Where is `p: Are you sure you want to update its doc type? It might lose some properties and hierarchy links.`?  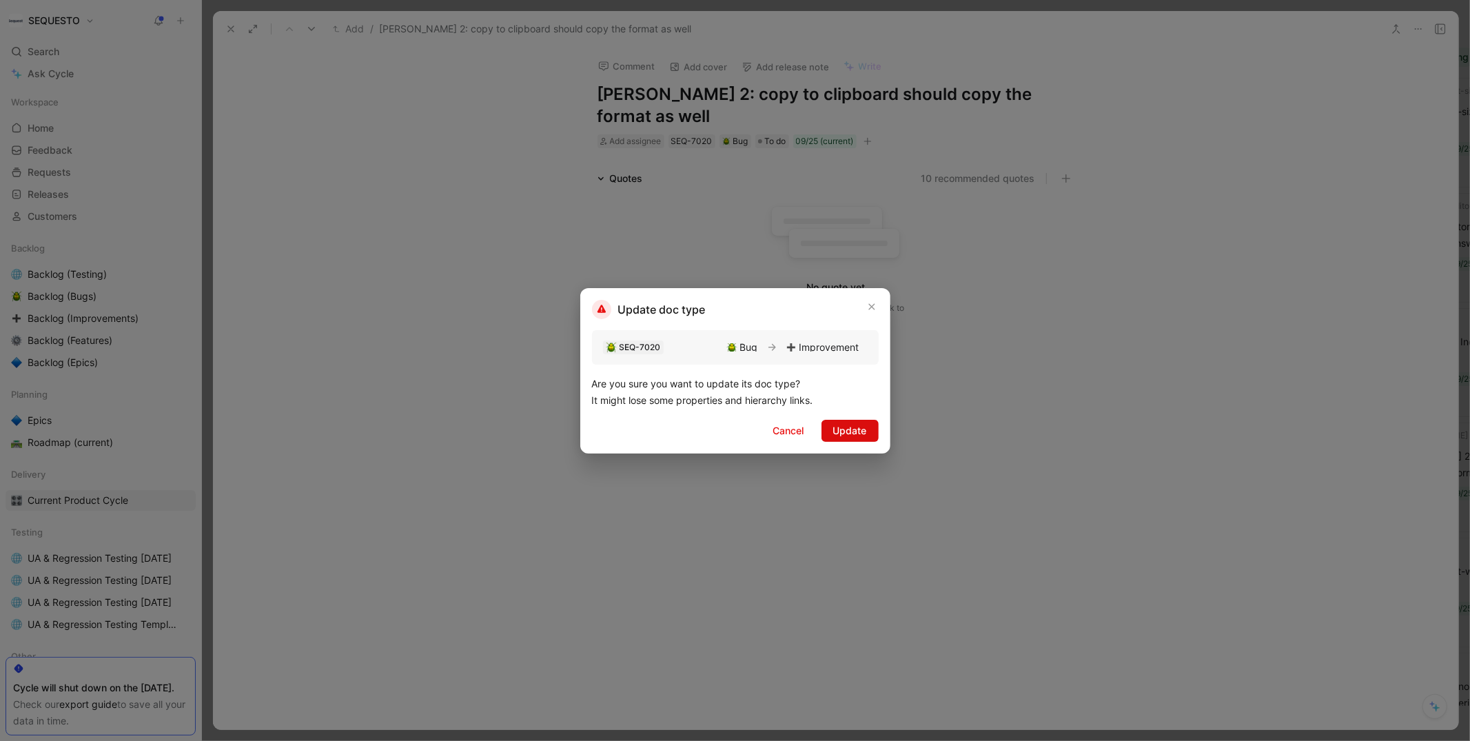
p: Are you sure you want to update its doc type? It might lose some properties and hierarchy links. is located at coordinates (735, 392).